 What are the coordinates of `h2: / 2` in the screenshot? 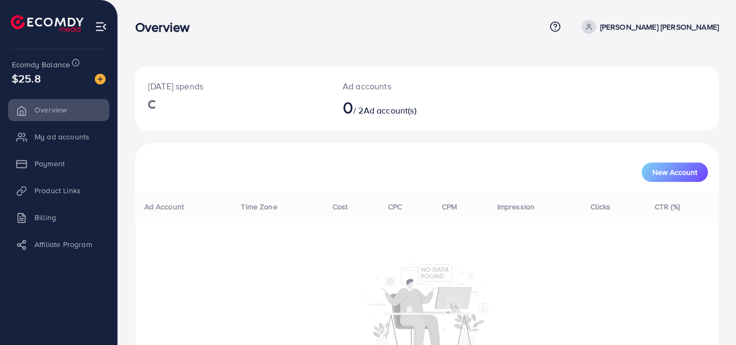 It's located at (403, 107).